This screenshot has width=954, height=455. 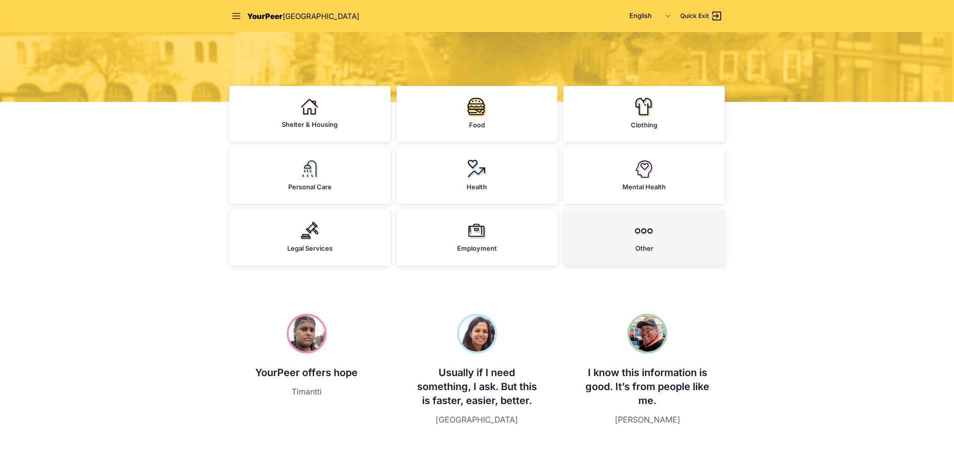 What do you see at coordinates (477, 176) in the screenshot?
I see `a: Health` at bounding box center [477, 176].